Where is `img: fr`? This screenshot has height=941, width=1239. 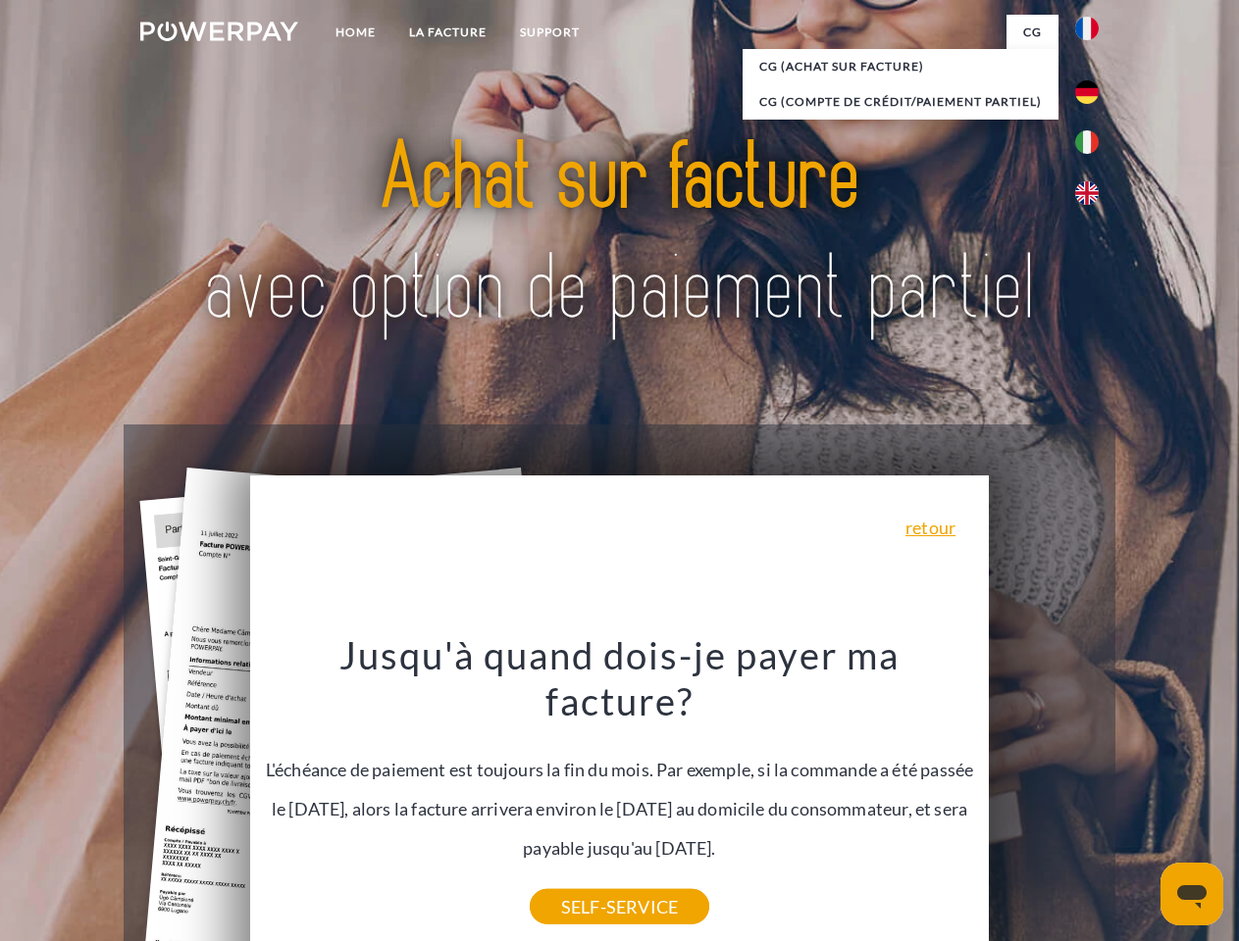 img: fr is located at coordinates (1087, 28).